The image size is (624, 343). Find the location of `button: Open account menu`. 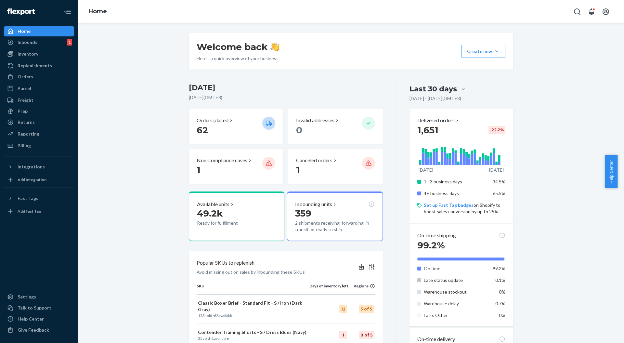

button: Open account menu is located at coordinates (606, 12).